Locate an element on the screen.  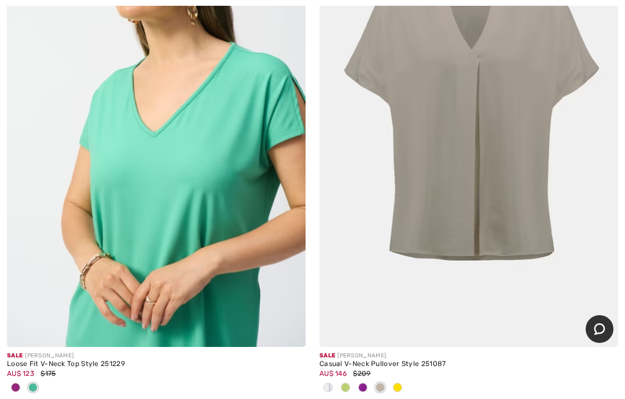
span: $209 is located at coordinates (362, 374).